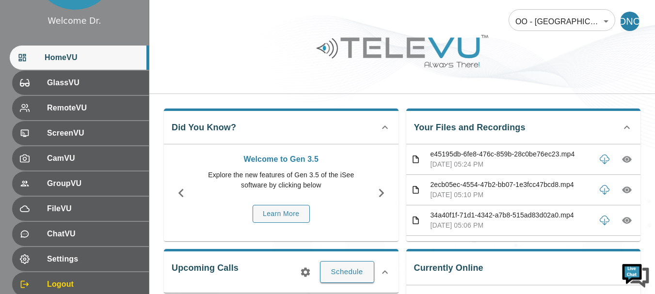  Describe the element at coordinates (510, 154) in the screenshot. I see `p: e45195db-6fe8-476c-859b-28c0be76ec23.mp4` at that location.